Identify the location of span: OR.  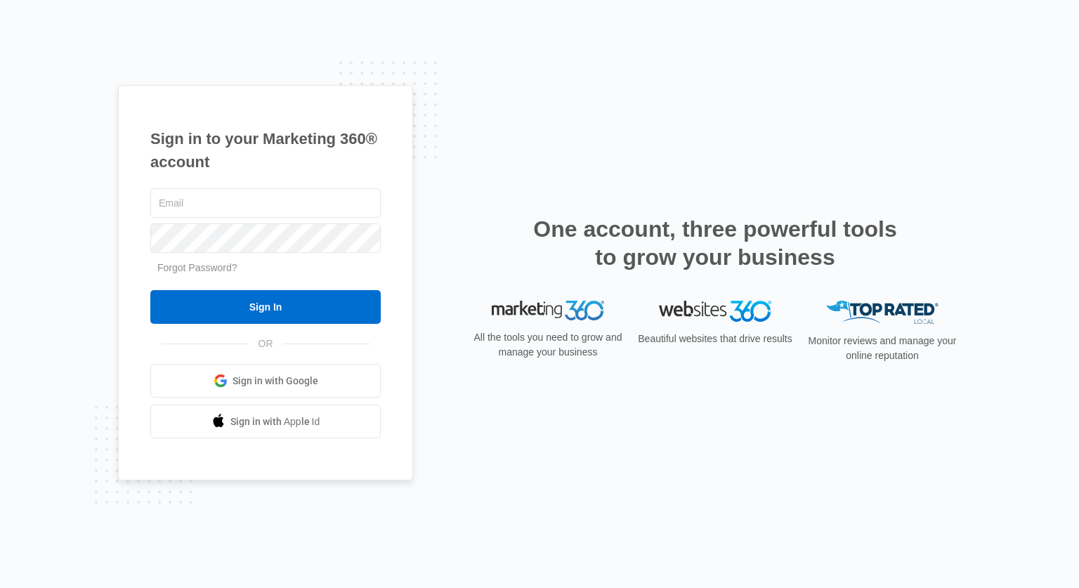
(266, 344).